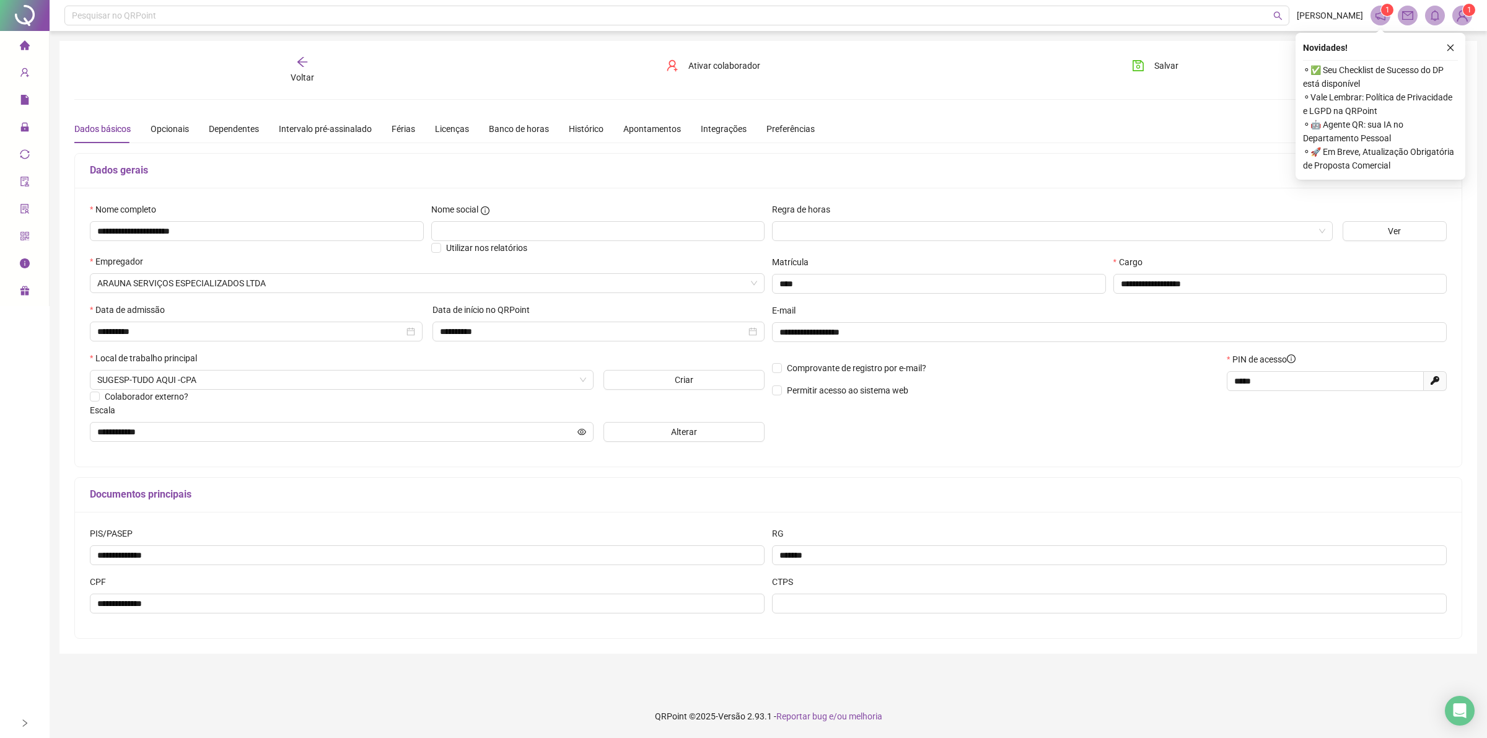 This screenshot has height=738, width=1487. Describe the element at coordinates (788, 310) in the screenshot. I see `label: E-mail` at that location.